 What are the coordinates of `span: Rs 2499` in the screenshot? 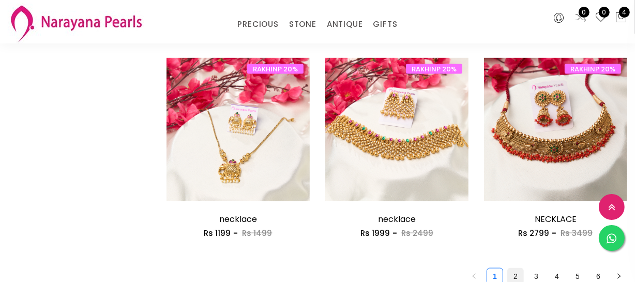 It's located at (417, 233).